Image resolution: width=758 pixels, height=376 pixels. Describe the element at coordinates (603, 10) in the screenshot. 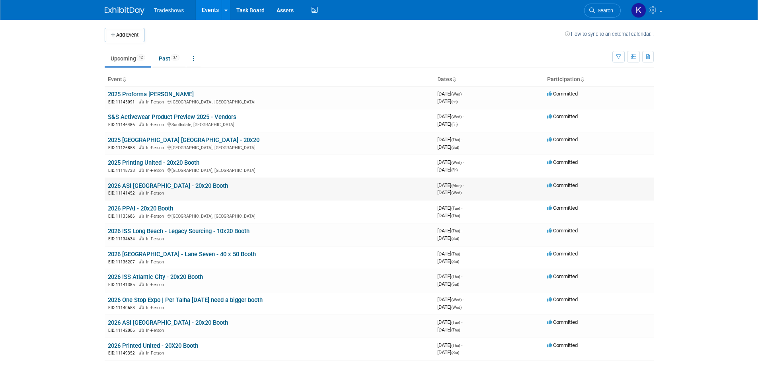

I see `a: Search` at that location.